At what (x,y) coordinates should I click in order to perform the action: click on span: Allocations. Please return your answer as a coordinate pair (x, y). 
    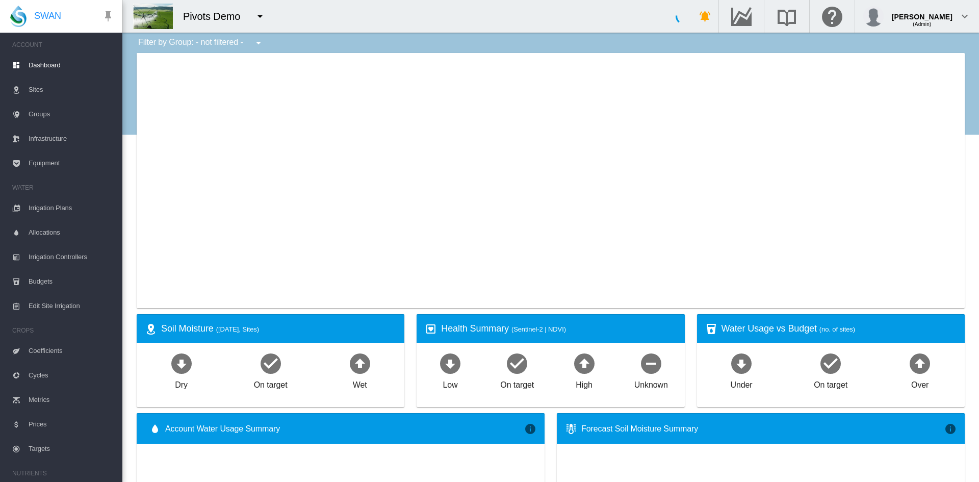
    Looking at the image, I should click on (71, 233).